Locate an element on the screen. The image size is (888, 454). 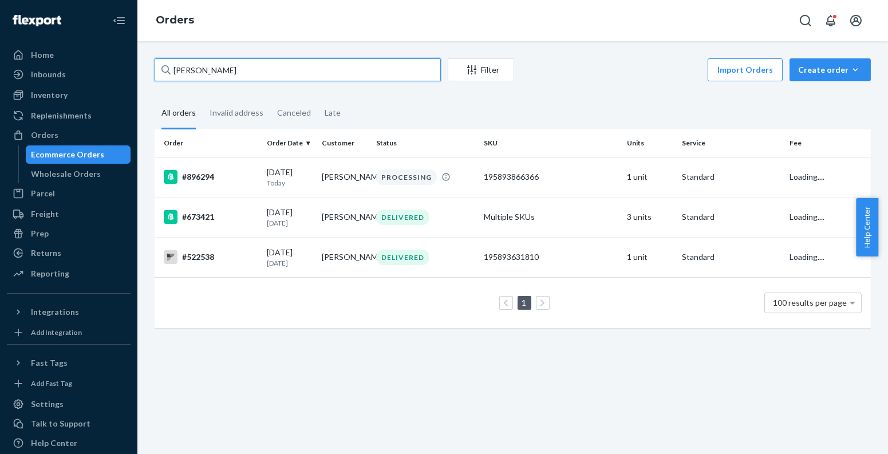
div: Wholesale Orders is located at coordinates (66, 174).